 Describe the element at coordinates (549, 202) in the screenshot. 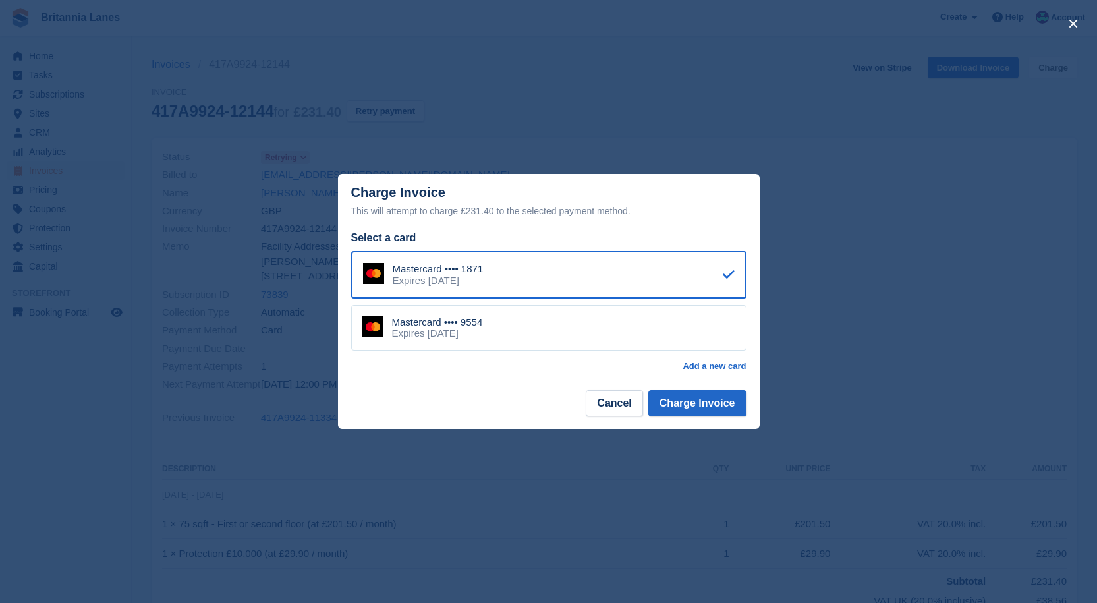

I see `div: Charge Invoice` at that location.